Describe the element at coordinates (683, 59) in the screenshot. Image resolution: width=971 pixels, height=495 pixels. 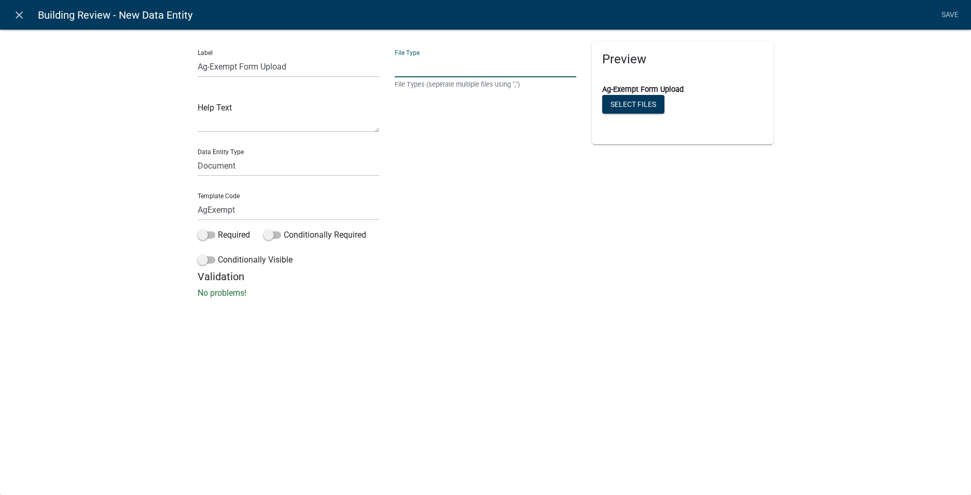
I see `h5: Preview` at that location.